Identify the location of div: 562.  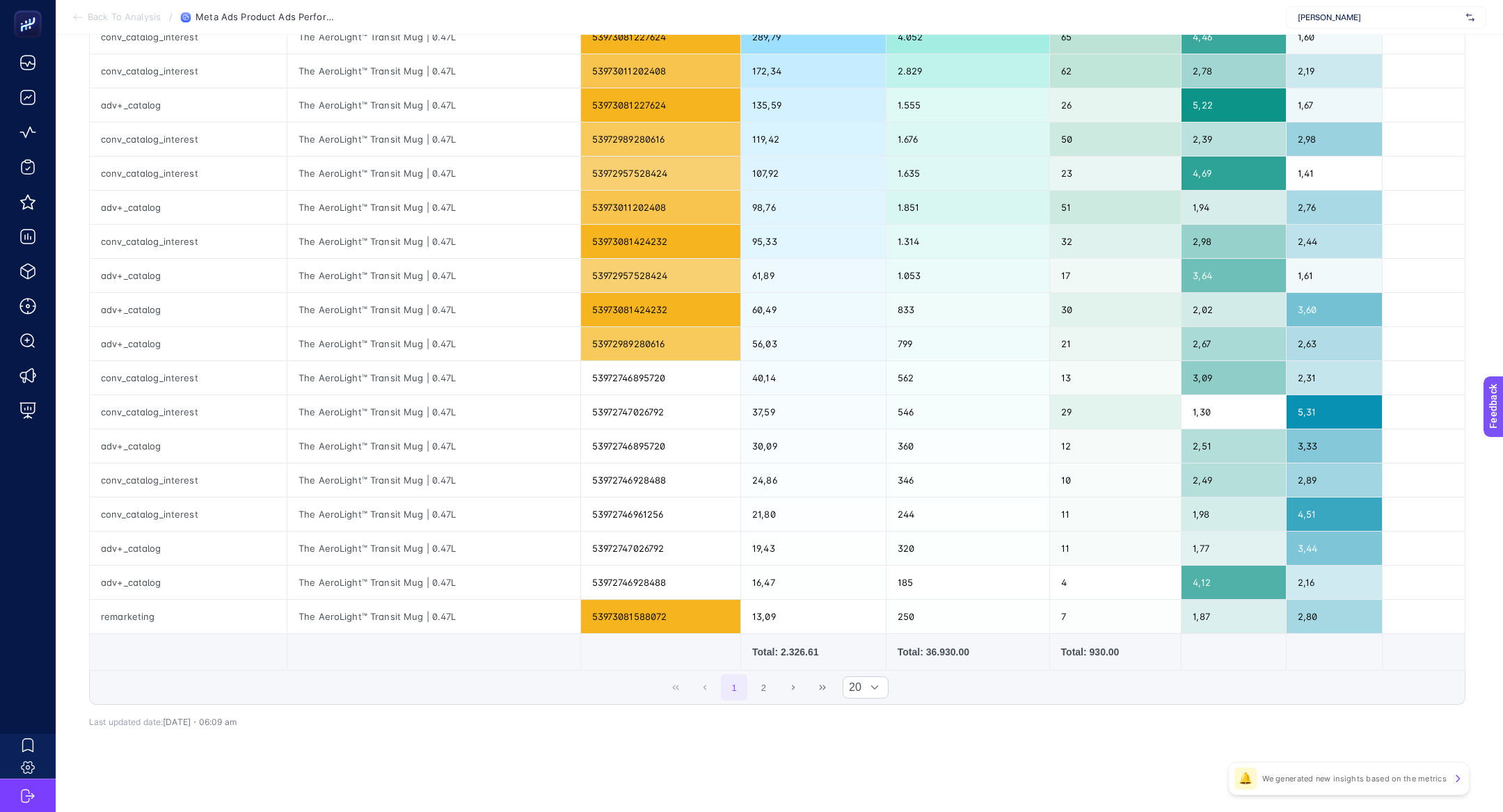
(968, 377).